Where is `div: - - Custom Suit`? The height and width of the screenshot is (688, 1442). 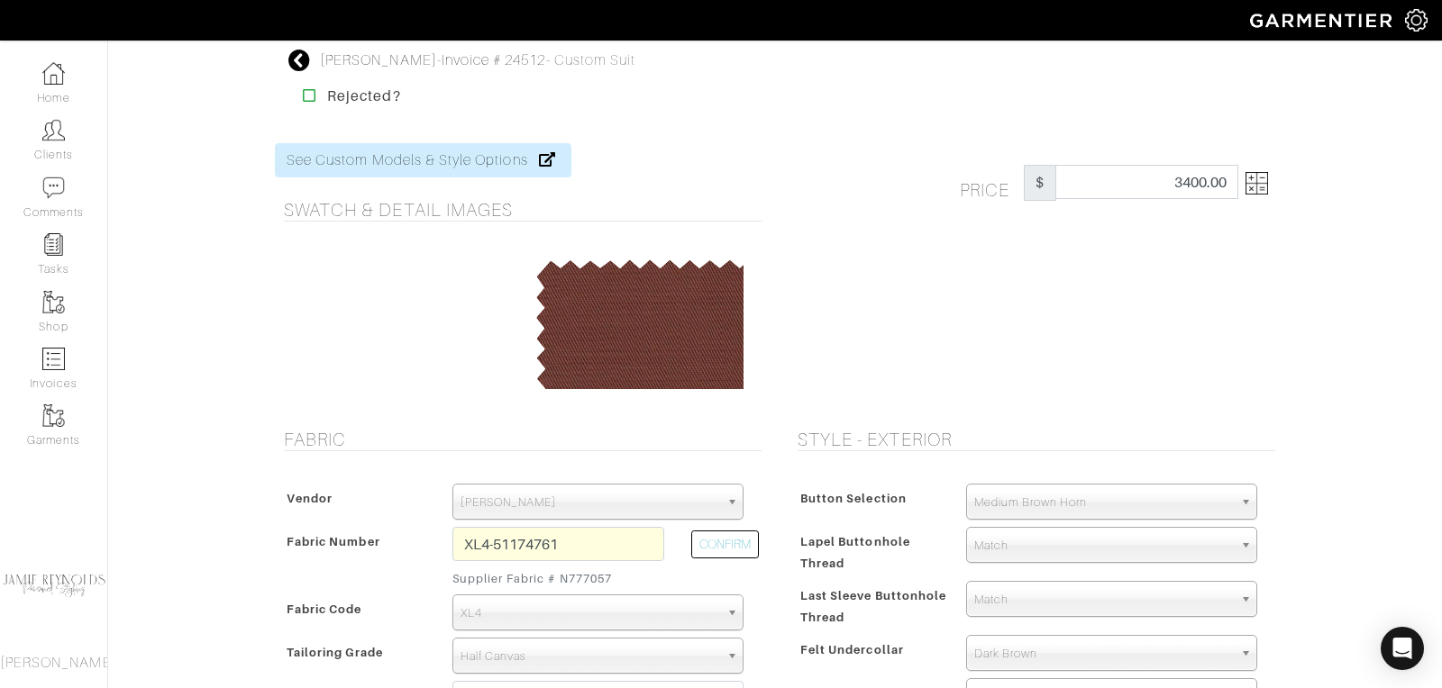
div: - - Custom Suit is located at coordinates (478, 60).